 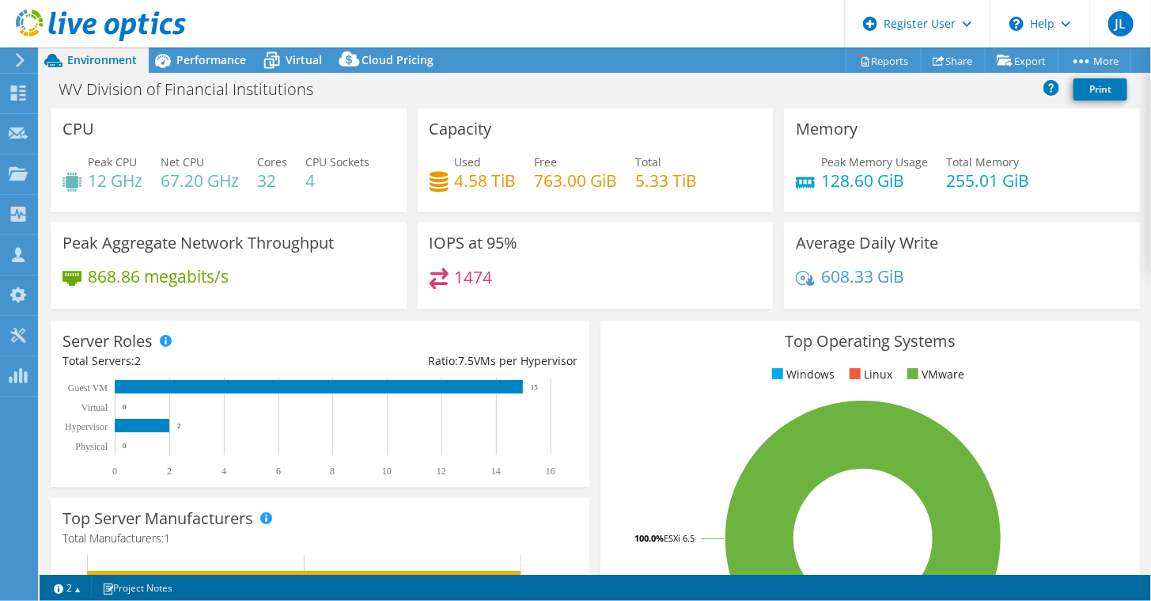 What do you see at coordinates (199, 180) in the screenshot?
I see `h4: 67.20 GHz` at bounding box center [199, 180].